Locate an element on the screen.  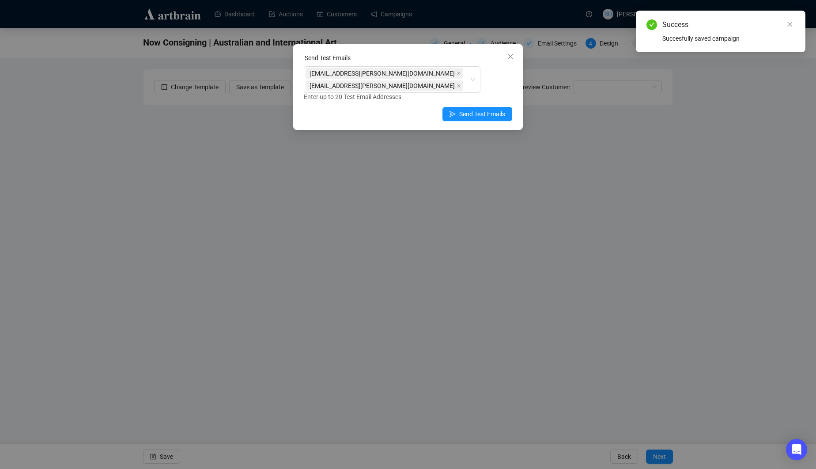
div: Success is located at coordinates (729, 25).